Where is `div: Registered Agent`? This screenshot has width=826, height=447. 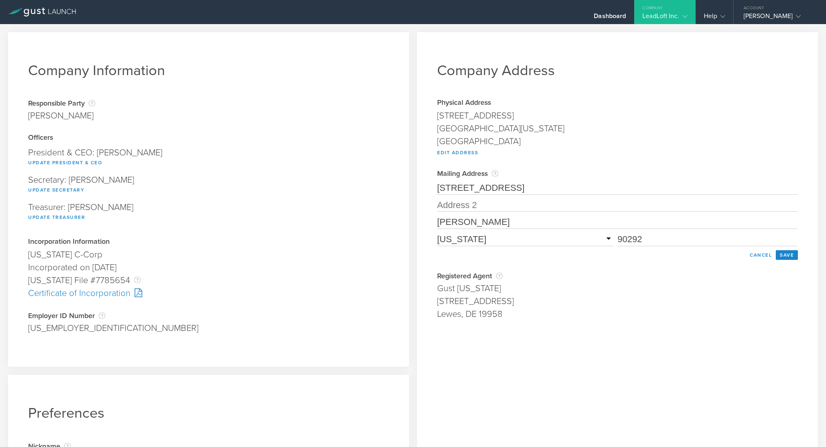
div: Registered Agent is located at coordinates (617, 276).